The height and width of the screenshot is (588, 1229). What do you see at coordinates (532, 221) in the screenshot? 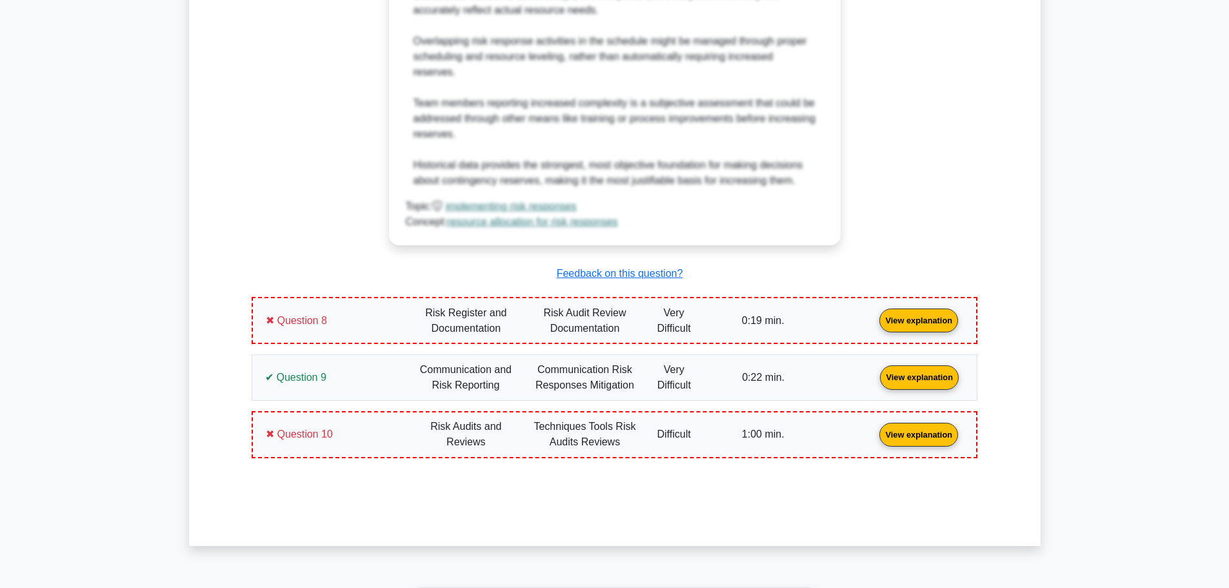
I see `a: resource allocation for risk responses` at bounding box center [532, 221].